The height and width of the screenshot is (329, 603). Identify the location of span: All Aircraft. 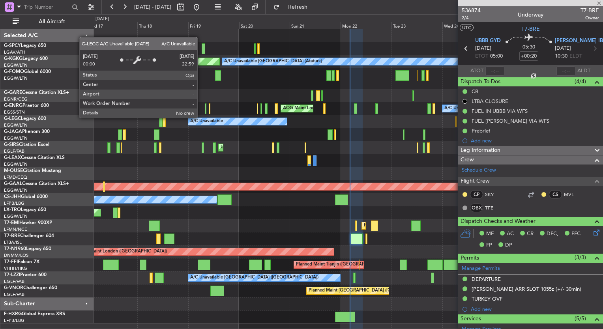
(52, 22).